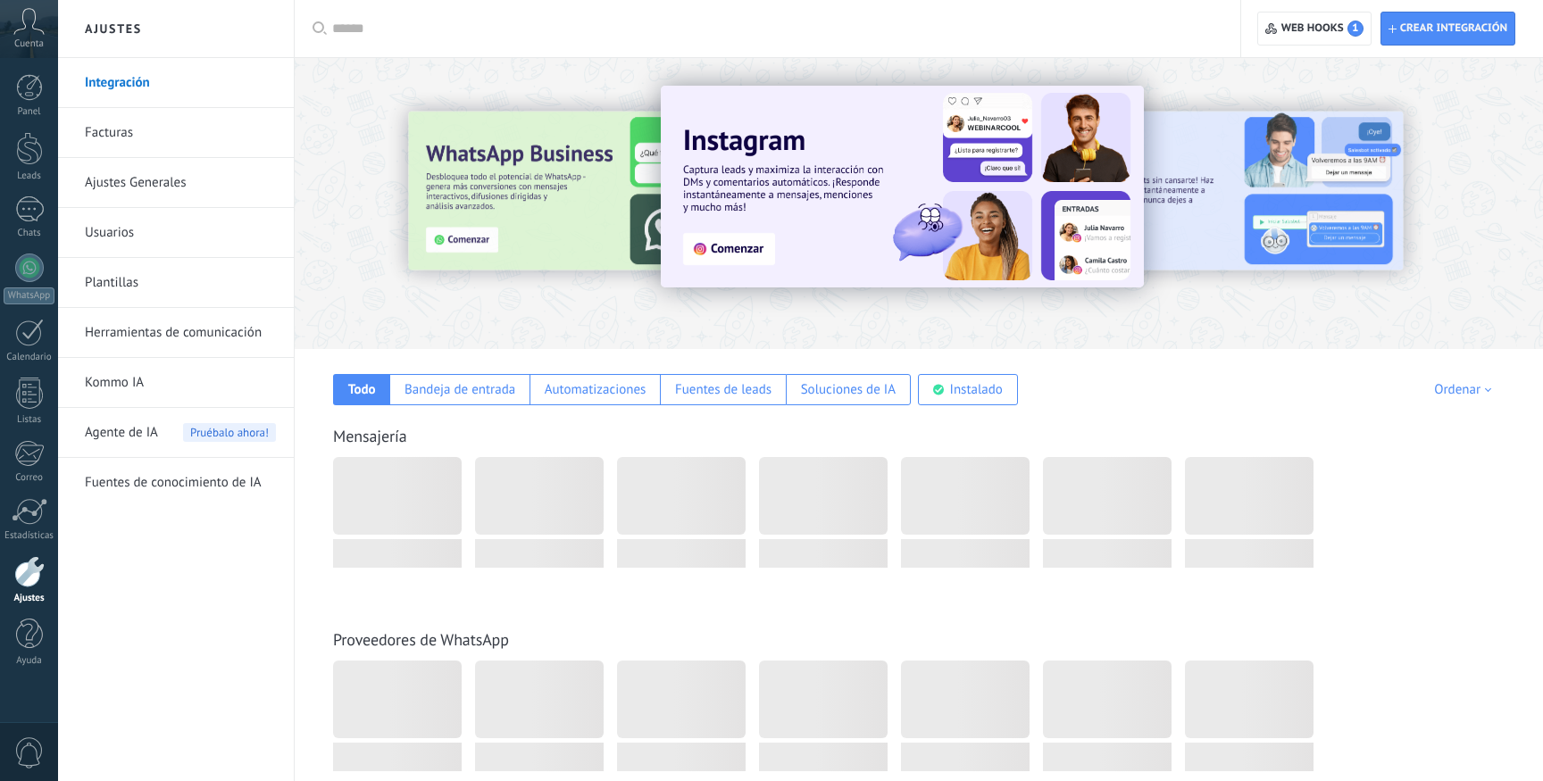 The height and width of the screenshot is (781, 1543). What do you see at coordinates (1213, 191) in the screenshot?
I see `img: Slide 2` at bounding box center [1213, 191].